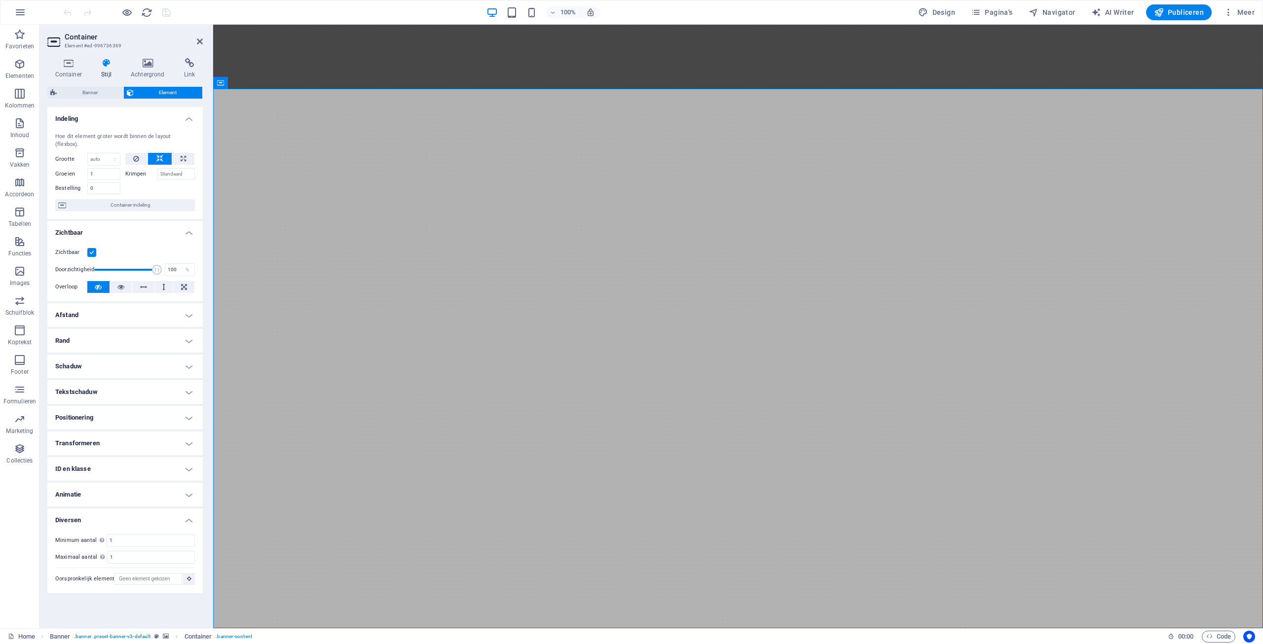 Image resolution: width=1263 pixels, height=644 pixels. What do you see at coordinates (20, 313) in the screenshot?
I see `p: Schuifblok` at bounding box center [20, 313].